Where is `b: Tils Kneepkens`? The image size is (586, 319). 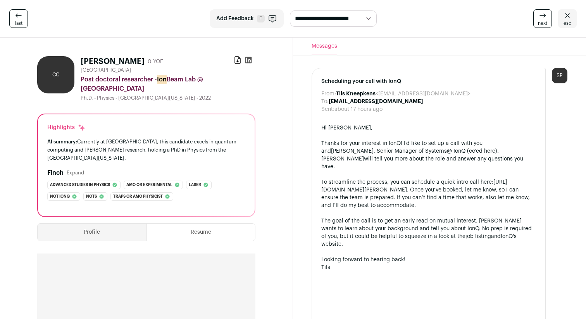
b: Tils Kneepkens is located at coordinates (356, 94).